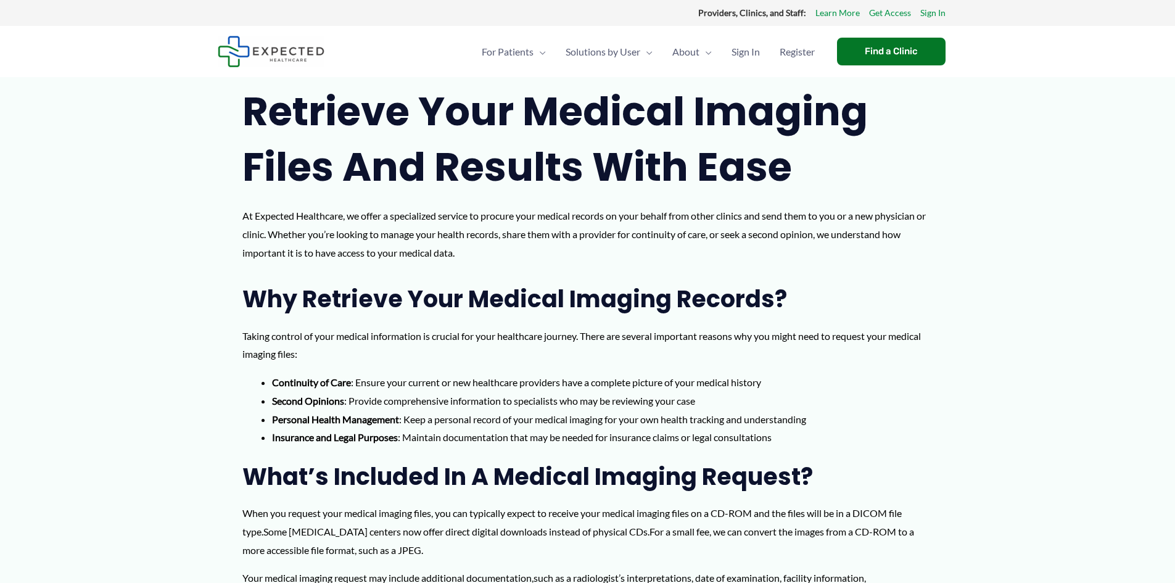 The height and width of the screenshot is (583, 1175). What do you see at coordinates (508, 52) in the screenshot?
I see `span: For Patients` at bounding box center [508, 52].